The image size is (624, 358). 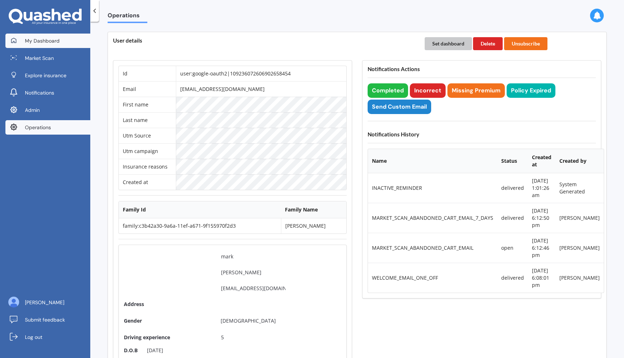 What do you see at coordinates (48, 127) in the screenshot?
I see `a: Operations` at bounding box center [48, 127].